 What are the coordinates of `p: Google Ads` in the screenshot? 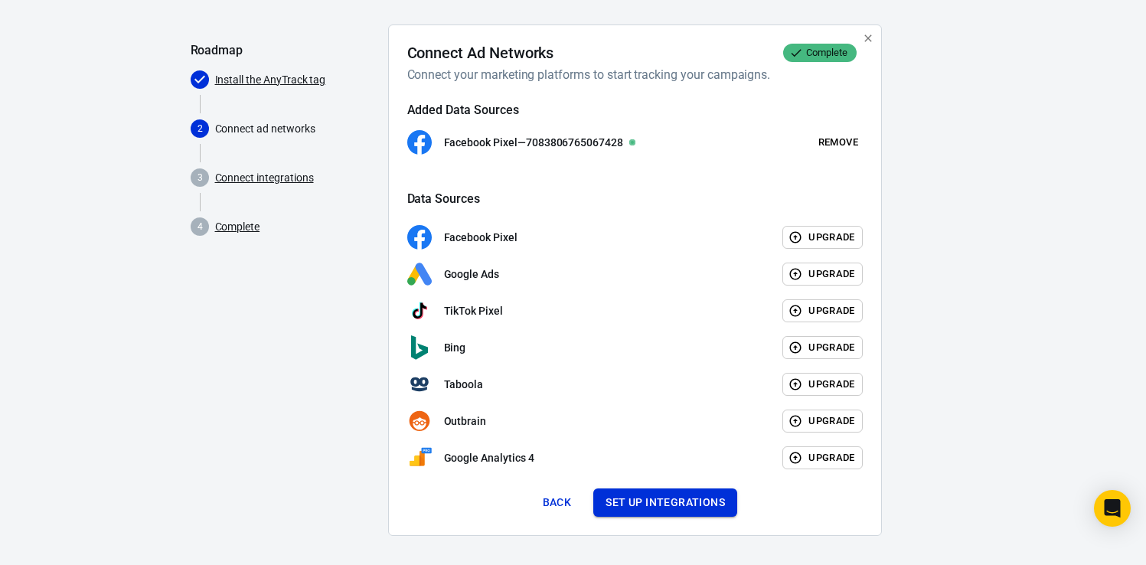 It's located at (471, 274).